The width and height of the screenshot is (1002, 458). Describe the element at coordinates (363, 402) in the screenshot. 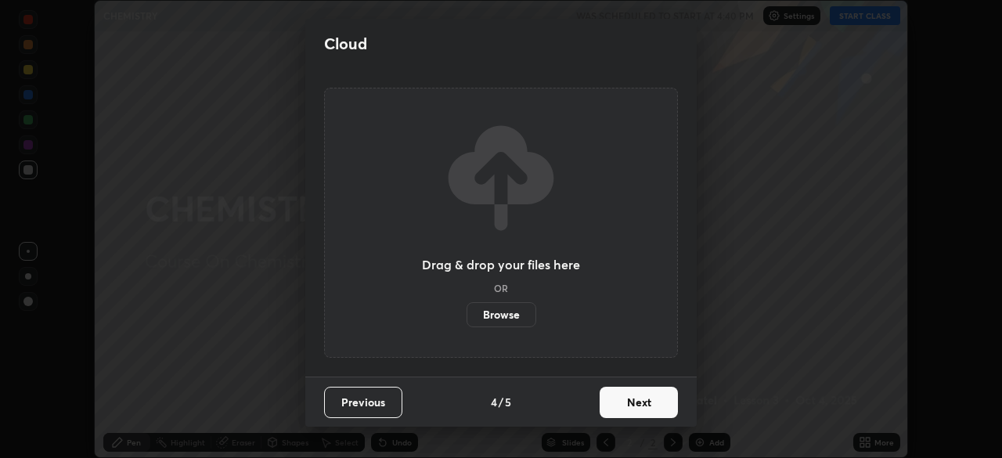

I see `button: Previous` at that location.